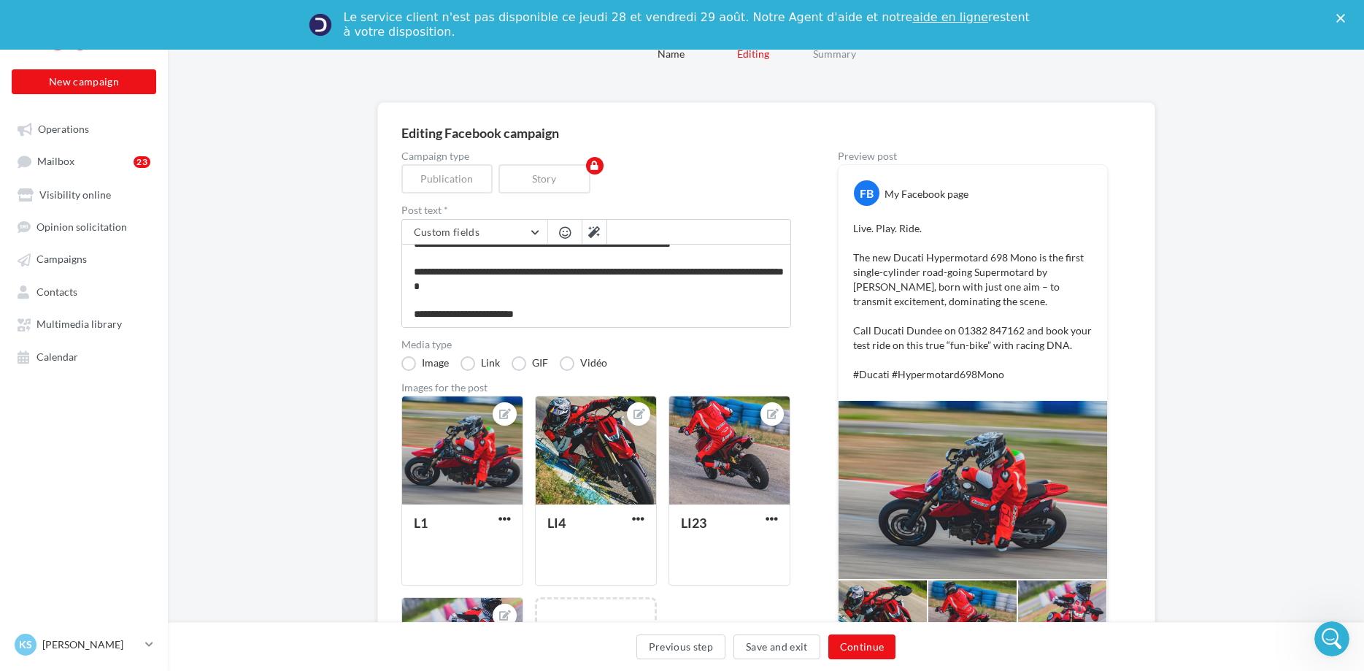 The width and height of the screenshot is (1364, 671). What do you see at coordinates (425, 363) in the screenshot?
I see `label: Image` at bounding box center [425, 363].